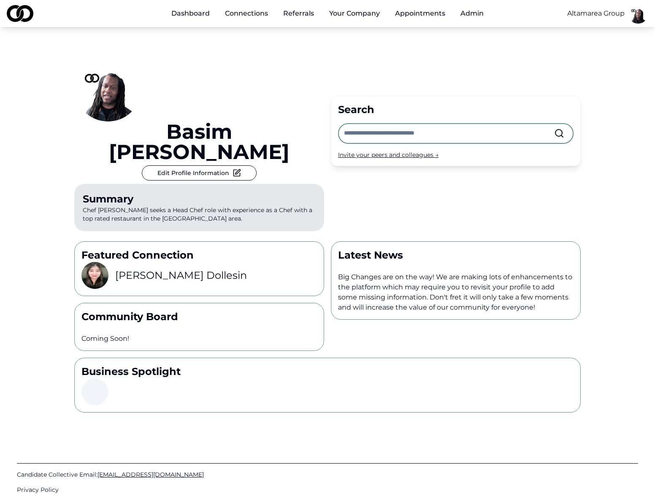 The image size is (655, 499). What do you see at coordinates (354, 14) in the screenshot?
I see `button: Your Company` at bounding box center [354, 14].